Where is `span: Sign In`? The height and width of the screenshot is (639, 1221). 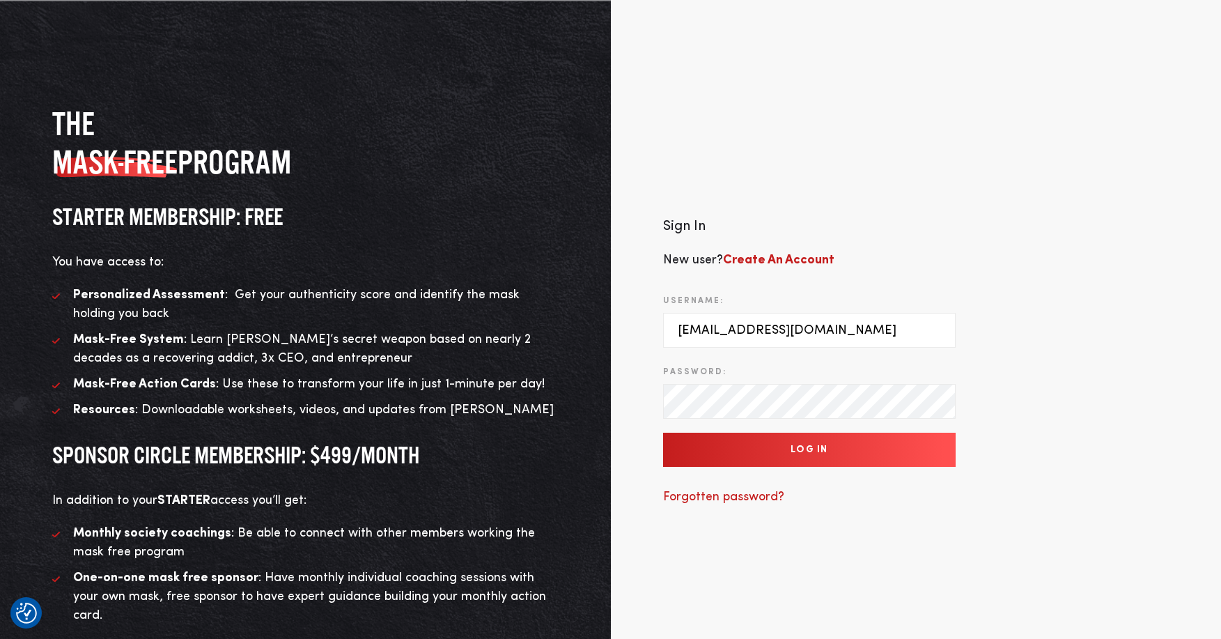
span: Sign In is located at coordinates (684, 226).